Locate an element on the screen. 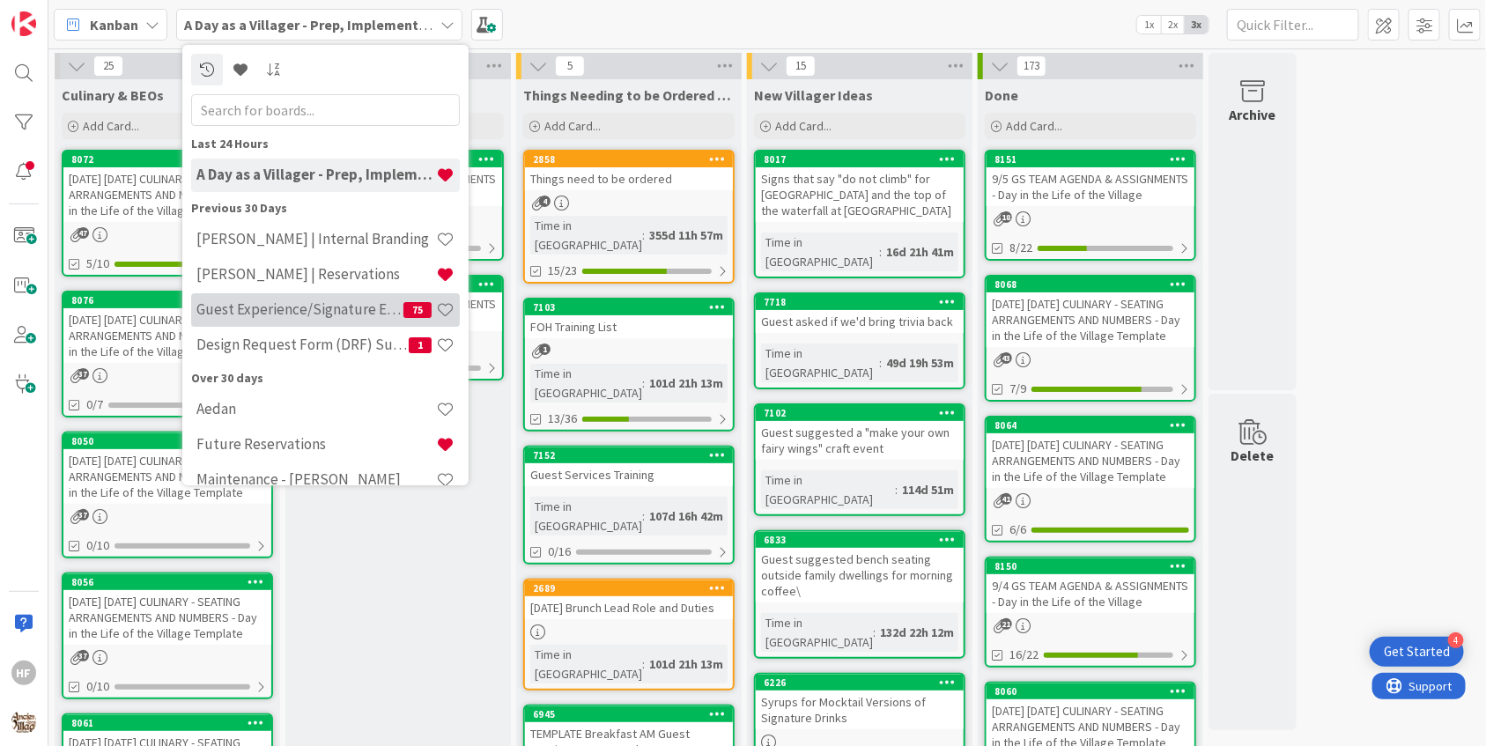  div: 107d 16h 42m is located at coordinates (686, 516).